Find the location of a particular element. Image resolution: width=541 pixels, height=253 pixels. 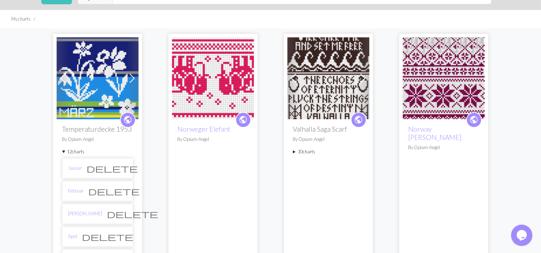

a: Januar is located at coordinates (75, 168).